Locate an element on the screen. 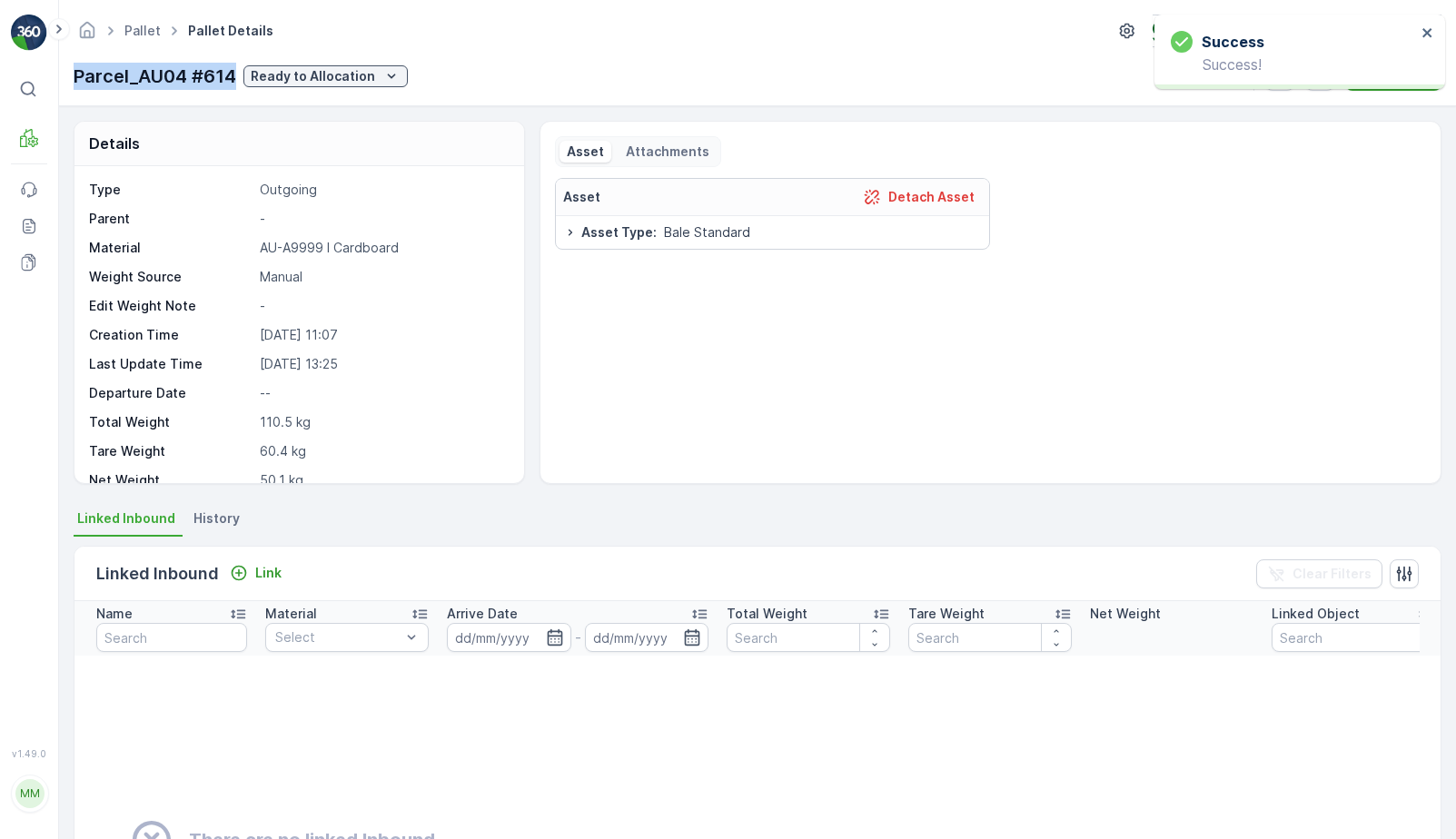  p: Arrive Date is located at coordinates (482, 614).